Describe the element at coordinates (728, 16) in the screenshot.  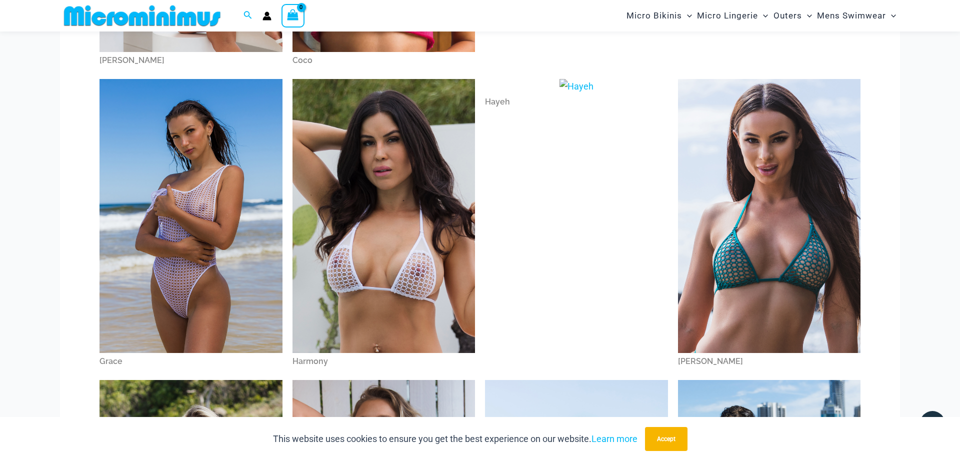
I see `span: Micro Lingerie` at that location.